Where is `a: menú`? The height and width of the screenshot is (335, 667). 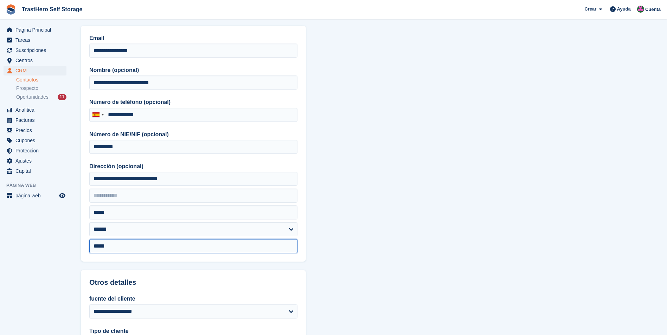
a: menú is located at coordinates (35, 196).